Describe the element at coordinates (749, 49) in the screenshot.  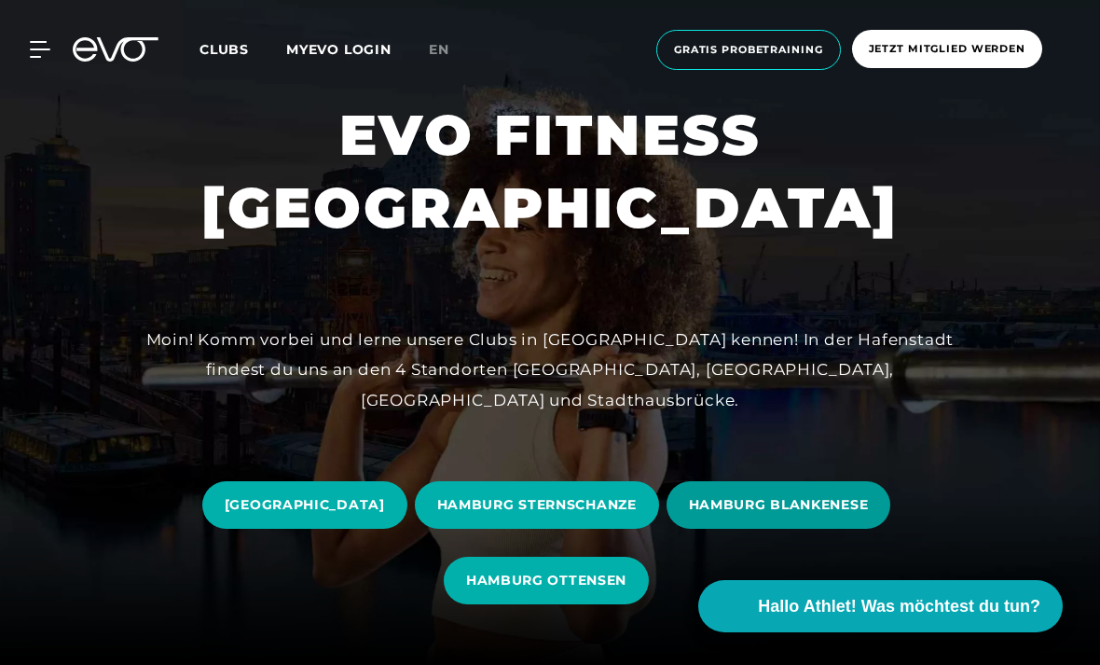
I see `span: Gratis Probetraining` at that location.